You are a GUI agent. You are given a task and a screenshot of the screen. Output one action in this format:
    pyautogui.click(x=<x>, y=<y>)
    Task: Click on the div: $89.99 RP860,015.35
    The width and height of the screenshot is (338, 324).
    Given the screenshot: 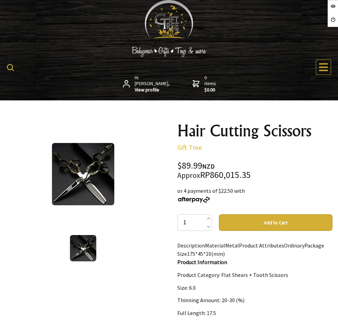 What is the action you would take?
    pyautogui.click(x=255, y=170)
    